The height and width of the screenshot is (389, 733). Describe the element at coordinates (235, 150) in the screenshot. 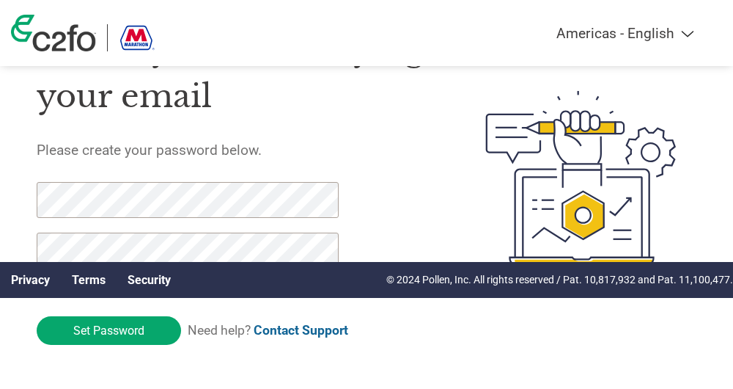

I see `h5: Please create your password below.` at that location.